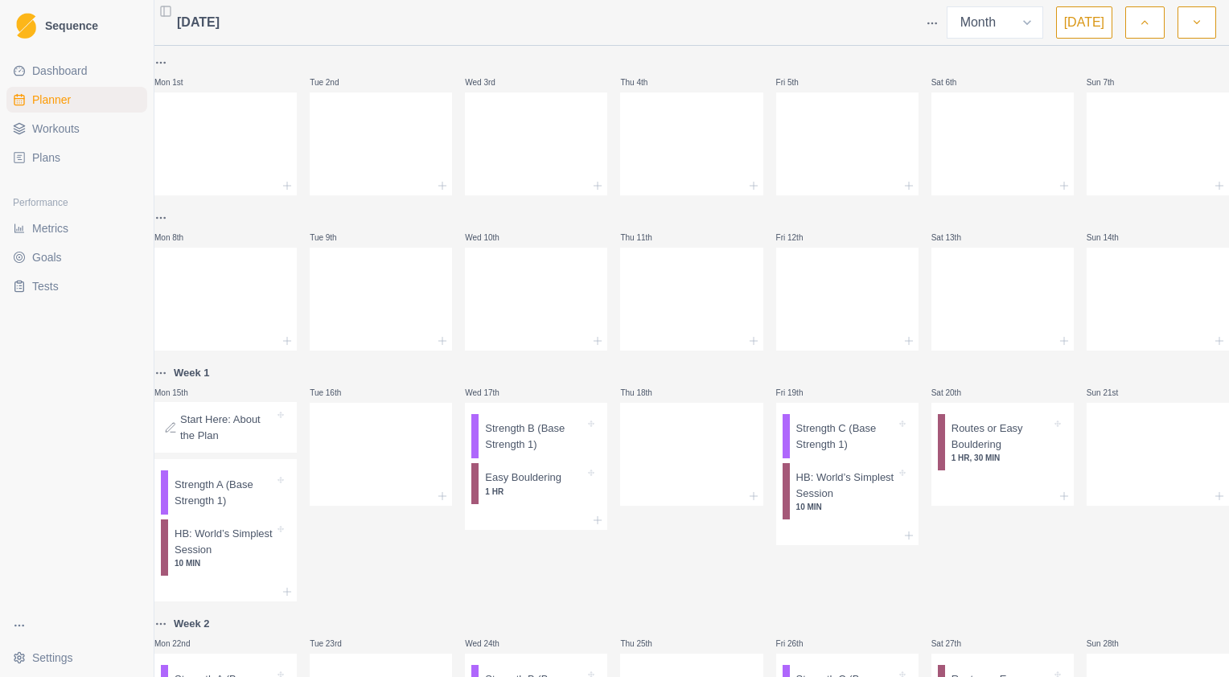 This screenshot has width=1229, height=677. I want to click on p: Mon 22nd, so click(179, 643).